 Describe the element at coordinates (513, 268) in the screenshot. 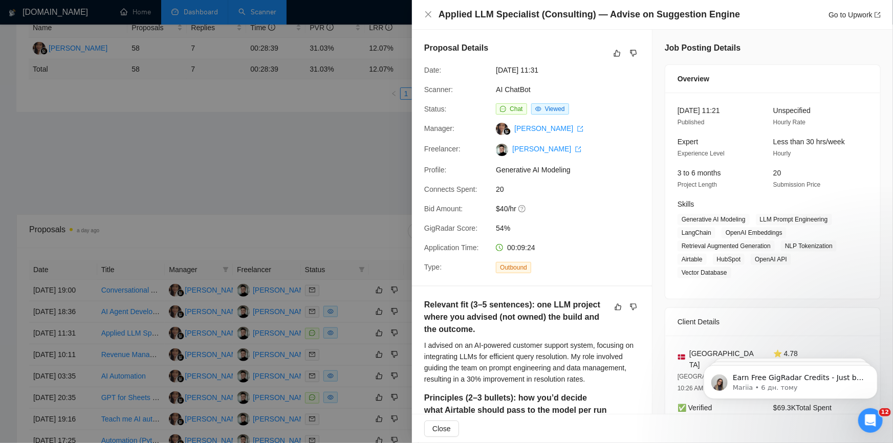

I see `span: Outbound` at that location.